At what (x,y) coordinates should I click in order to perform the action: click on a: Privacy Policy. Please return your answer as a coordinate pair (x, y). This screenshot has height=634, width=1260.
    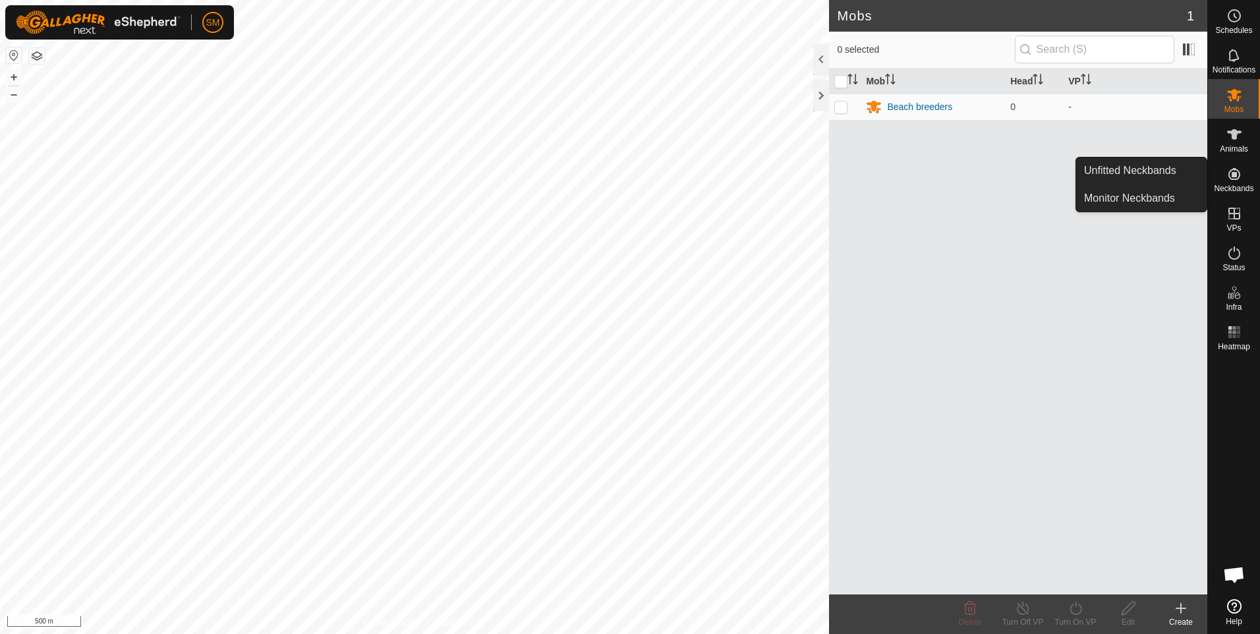
    Looking at the image, I should click on (387, 623).